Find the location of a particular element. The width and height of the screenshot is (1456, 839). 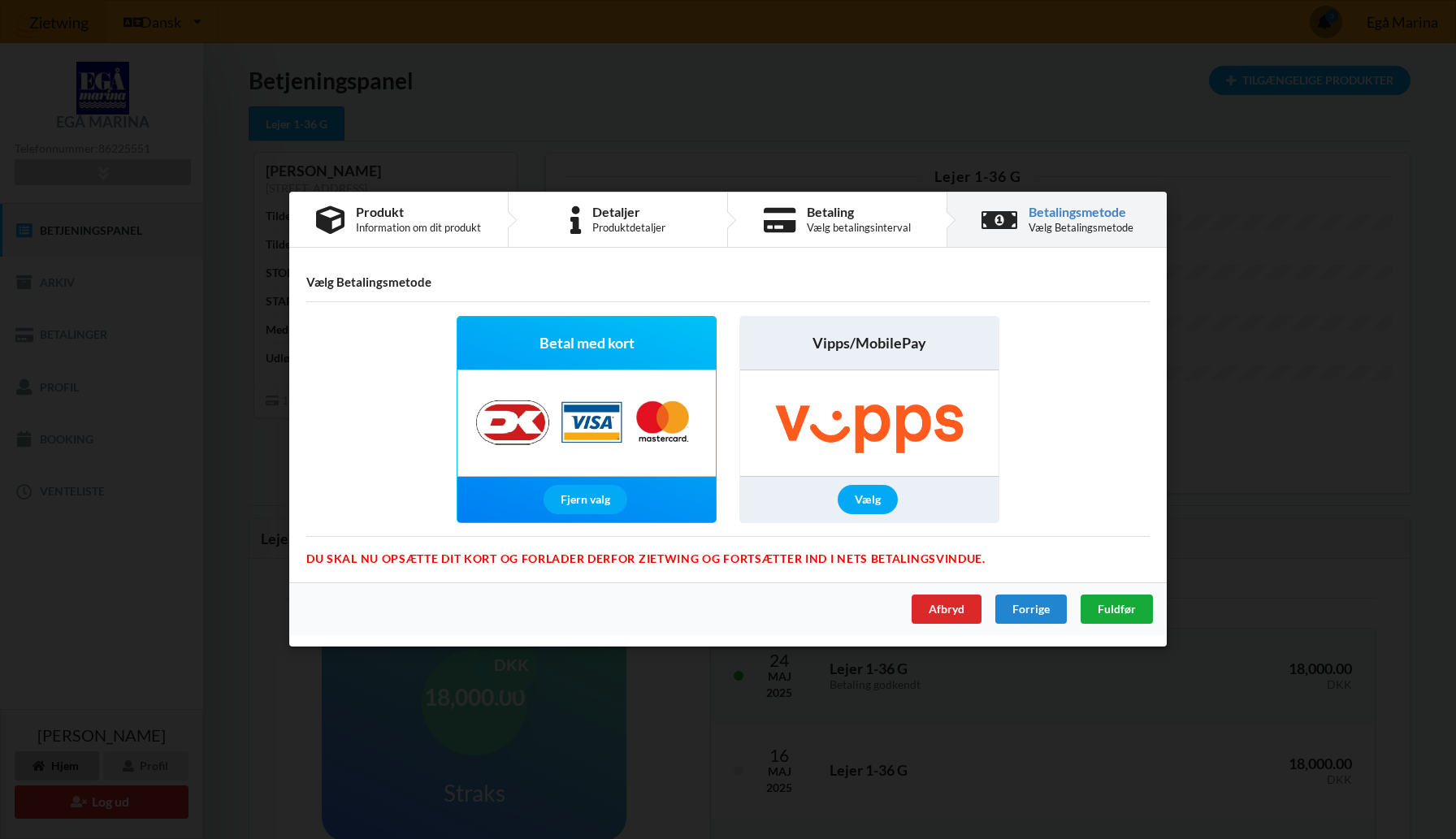

div: Produktdetaljer is located at coordinates (629, 229).